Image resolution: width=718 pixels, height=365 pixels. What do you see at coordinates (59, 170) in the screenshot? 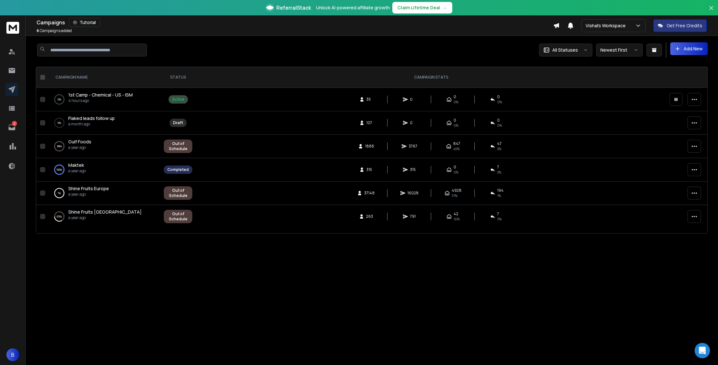
I see `p: 100 %` at bounding box center [59, 170].